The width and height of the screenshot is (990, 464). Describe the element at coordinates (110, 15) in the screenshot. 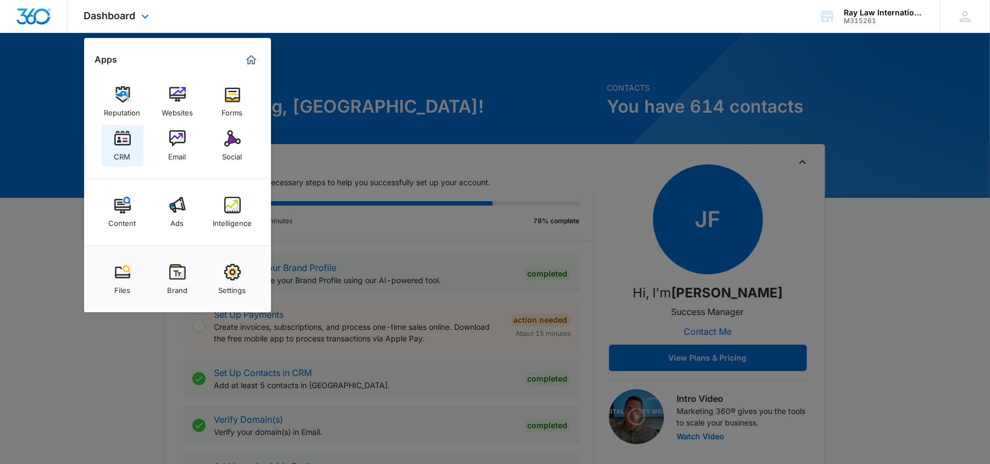

I see `span: Dashboard` at that location.